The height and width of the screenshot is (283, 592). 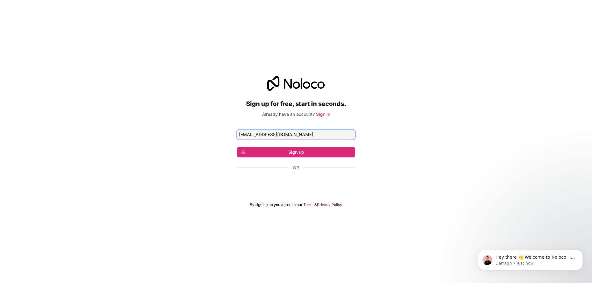 What do you see at coordinates (19, 23) in the screenshot?
I see `img: Profile image for Darragh` at bounding box center [19, 23].